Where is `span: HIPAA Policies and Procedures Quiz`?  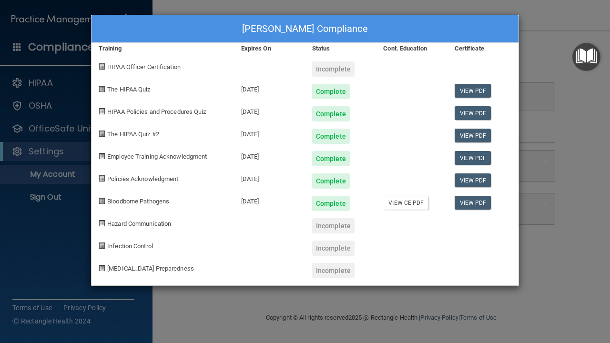 span: HIPAA Policies and Procedures Quiz is located at coordinates (156, 112).